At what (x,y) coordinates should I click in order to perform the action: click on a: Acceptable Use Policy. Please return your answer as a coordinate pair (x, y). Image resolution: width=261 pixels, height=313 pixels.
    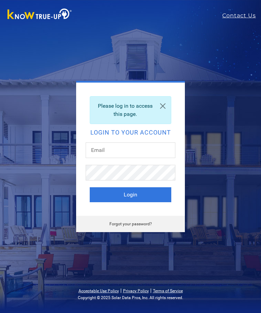
    Looking at the image, I should click on (99, 291).